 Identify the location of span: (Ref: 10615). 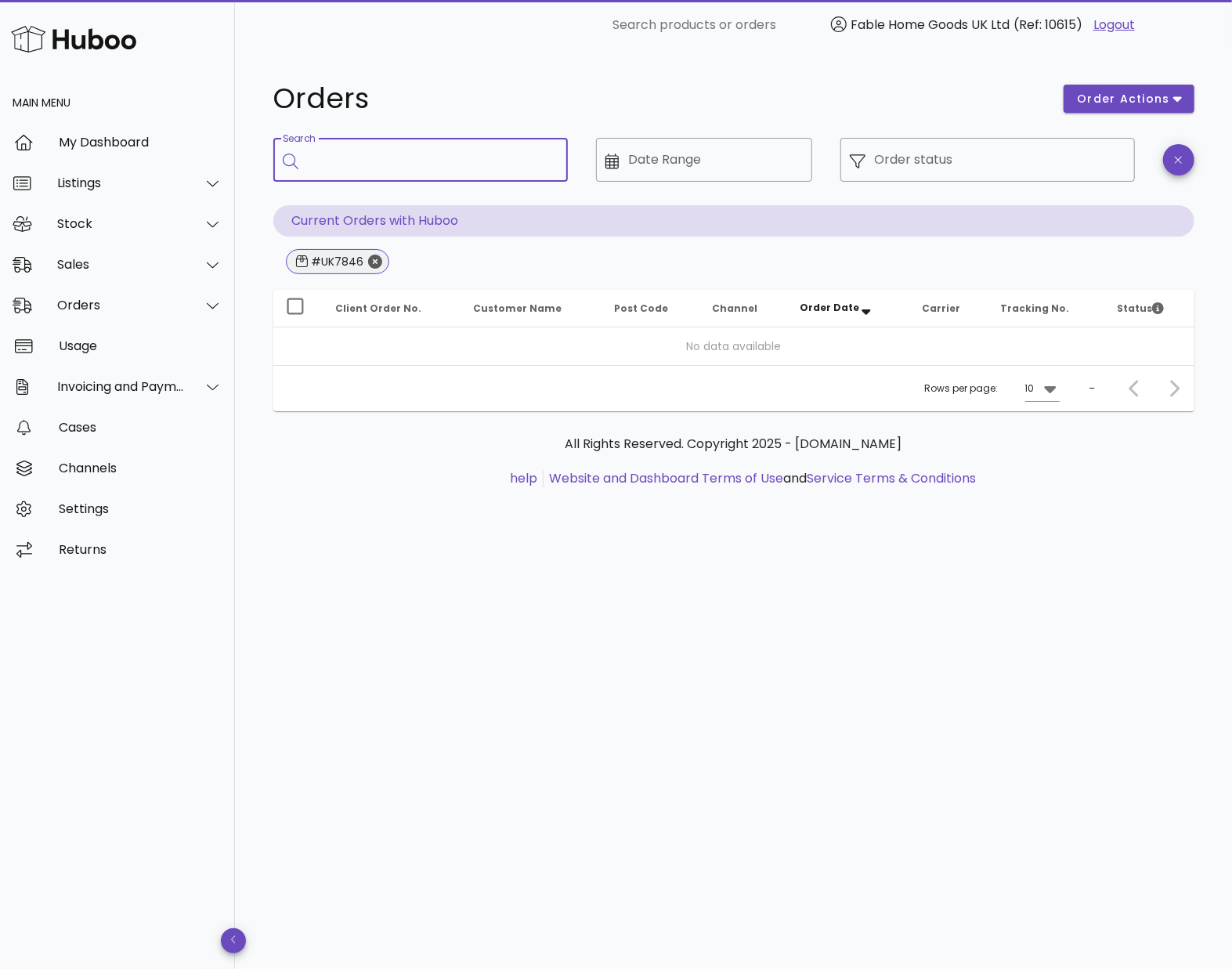
(1048, 24).